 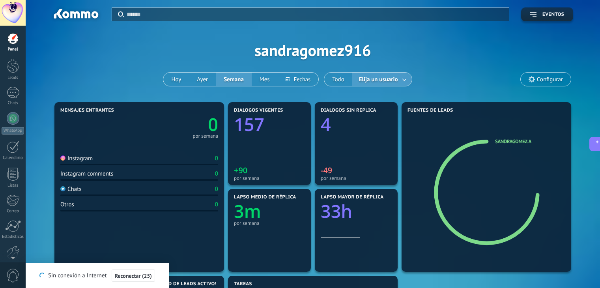 I want to click on span: Mensajes entrantes, so click(x=87, y=110).